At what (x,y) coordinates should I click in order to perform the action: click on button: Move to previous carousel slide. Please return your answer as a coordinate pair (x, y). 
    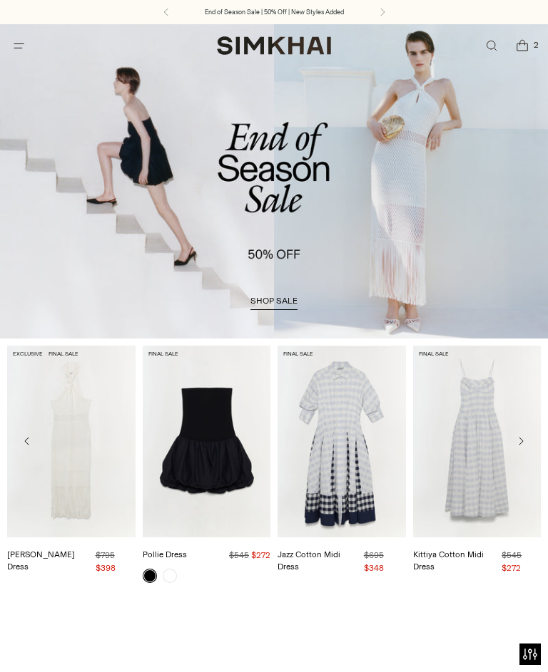
    Looking at the image, I should click on (27, 441).